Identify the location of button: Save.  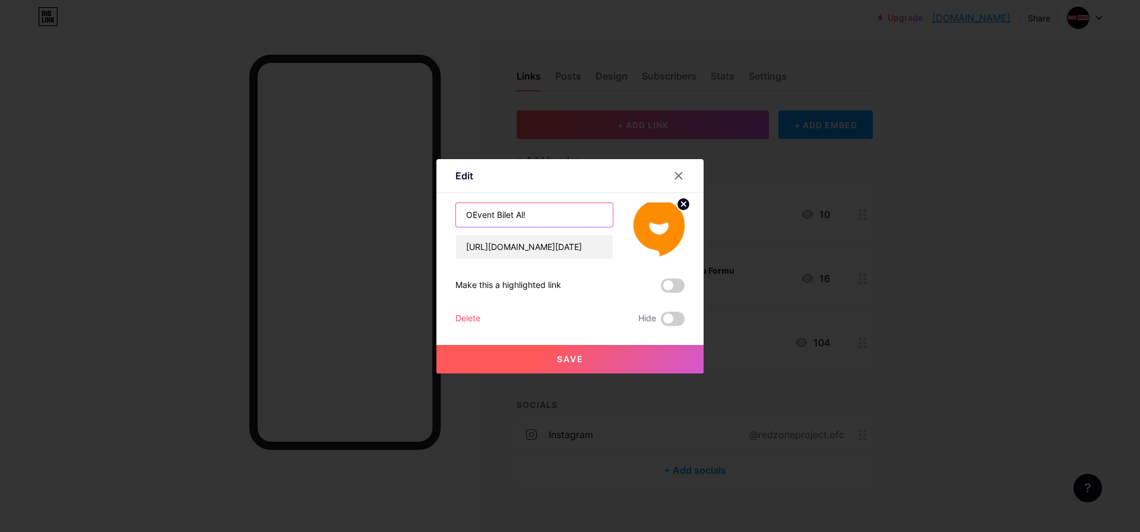
(570, 359).